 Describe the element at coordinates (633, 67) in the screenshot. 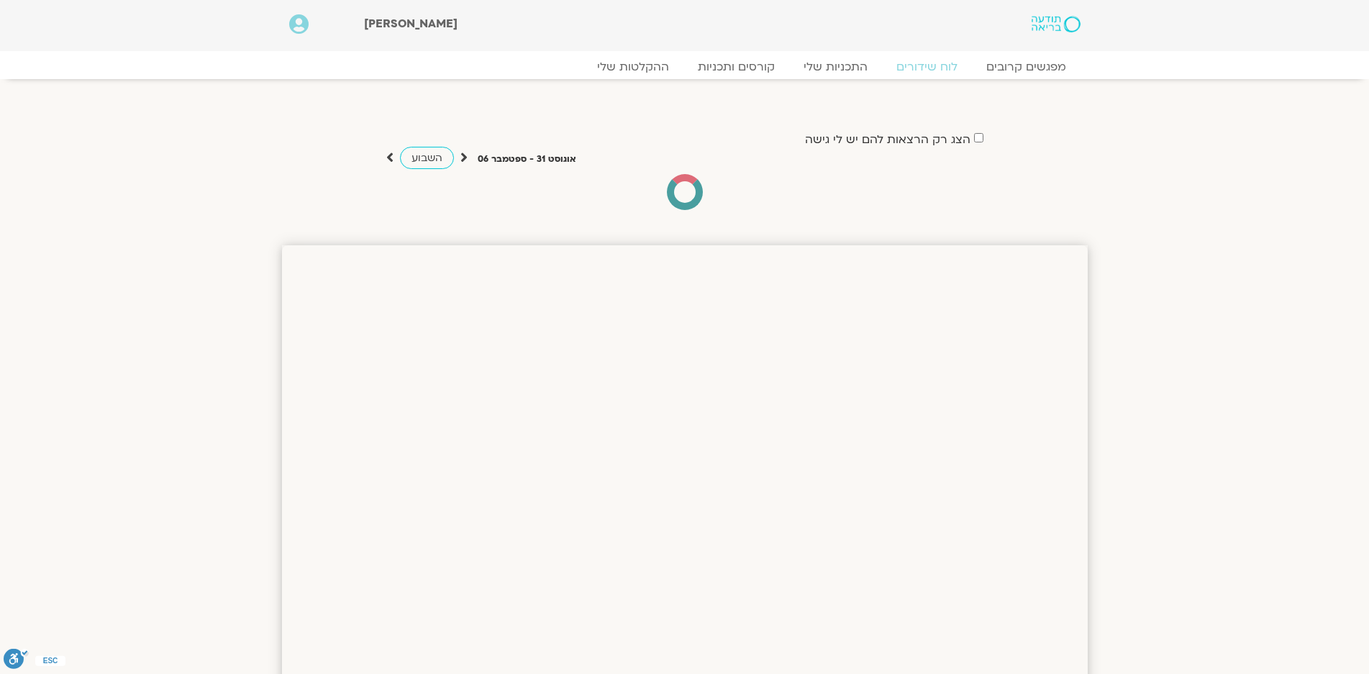

I see `a: ההקלטות שלי` at that location.